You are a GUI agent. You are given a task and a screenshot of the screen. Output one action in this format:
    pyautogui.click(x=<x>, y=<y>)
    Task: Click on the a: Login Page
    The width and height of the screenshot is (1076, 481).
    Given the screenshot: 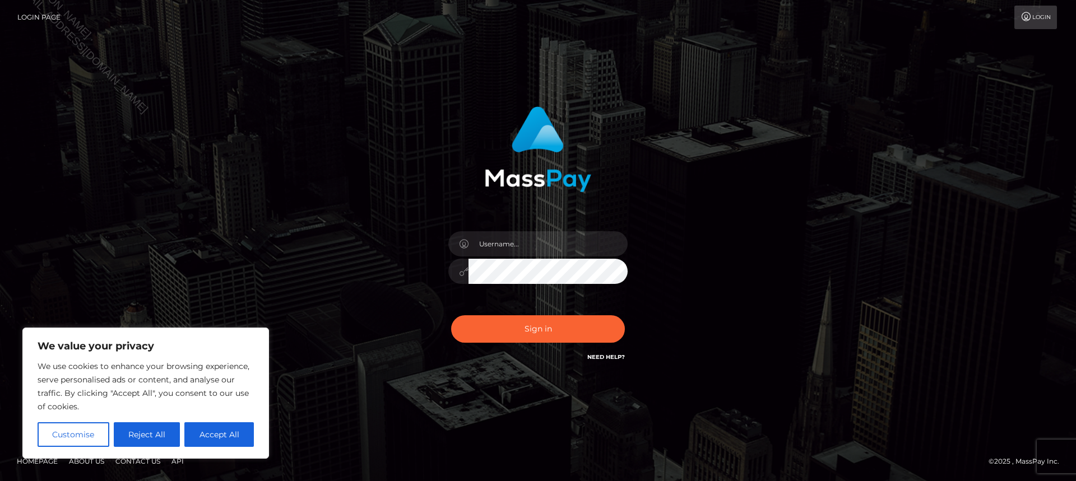 What is the action you would take?
    pyautogui.click(x=39, y=17)
    